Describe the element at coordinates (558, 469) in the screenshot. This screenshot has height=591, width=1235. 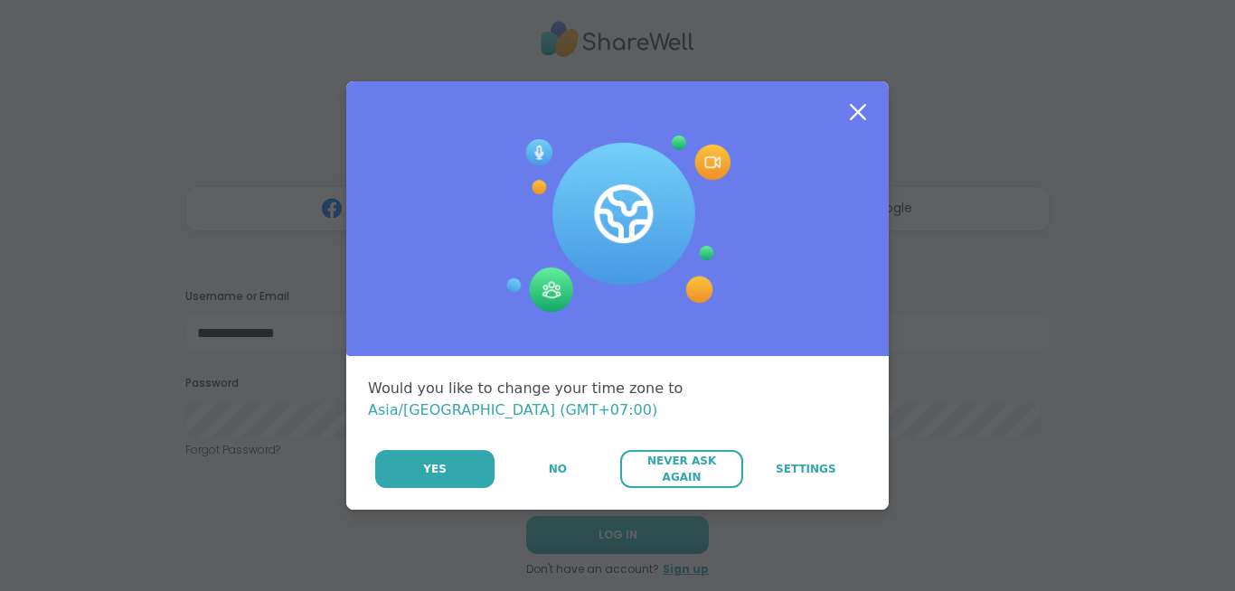
I see `span: No` at that location.